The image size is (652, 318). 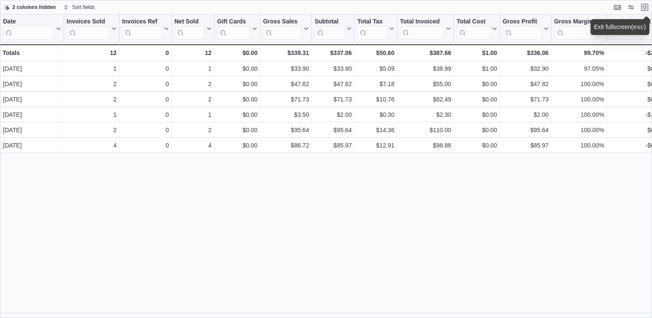 What do you see at coordinates (193, 145) in the screenshot?
I see `div: 4` at bounding box center [193, 145].